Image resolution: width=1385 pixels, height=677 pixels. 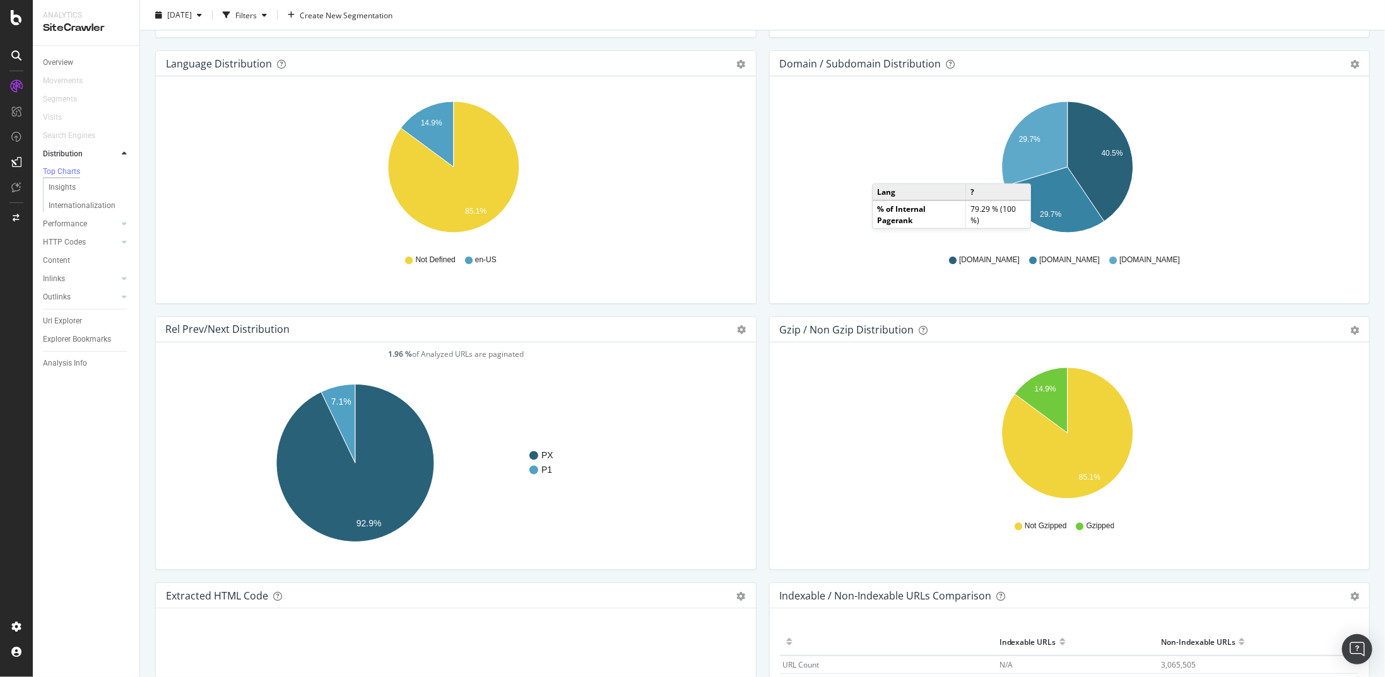 What do you see at coordinates (340, 15) in the screenshot?
I see `button: Create New Segmentation` at bounding box center [340, 15].